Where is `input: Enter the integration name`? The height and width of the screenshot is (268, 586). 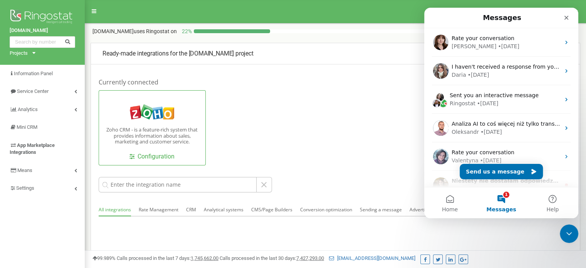
input: Enter the integration name is located at coordinates (178, 184).